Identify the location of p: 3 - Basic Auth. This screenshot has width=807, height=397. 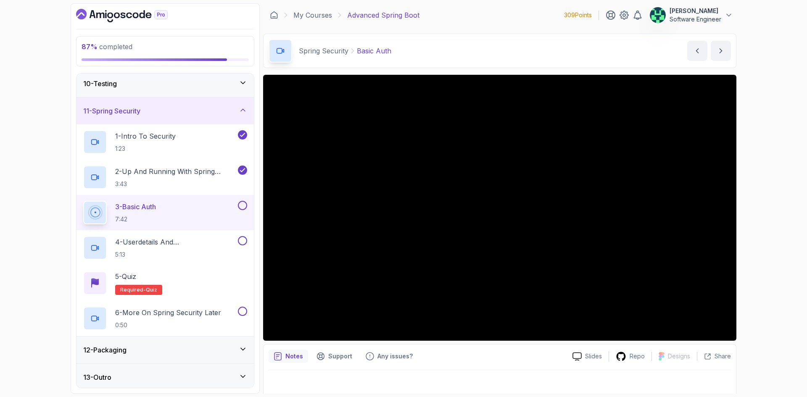
(135, 207).